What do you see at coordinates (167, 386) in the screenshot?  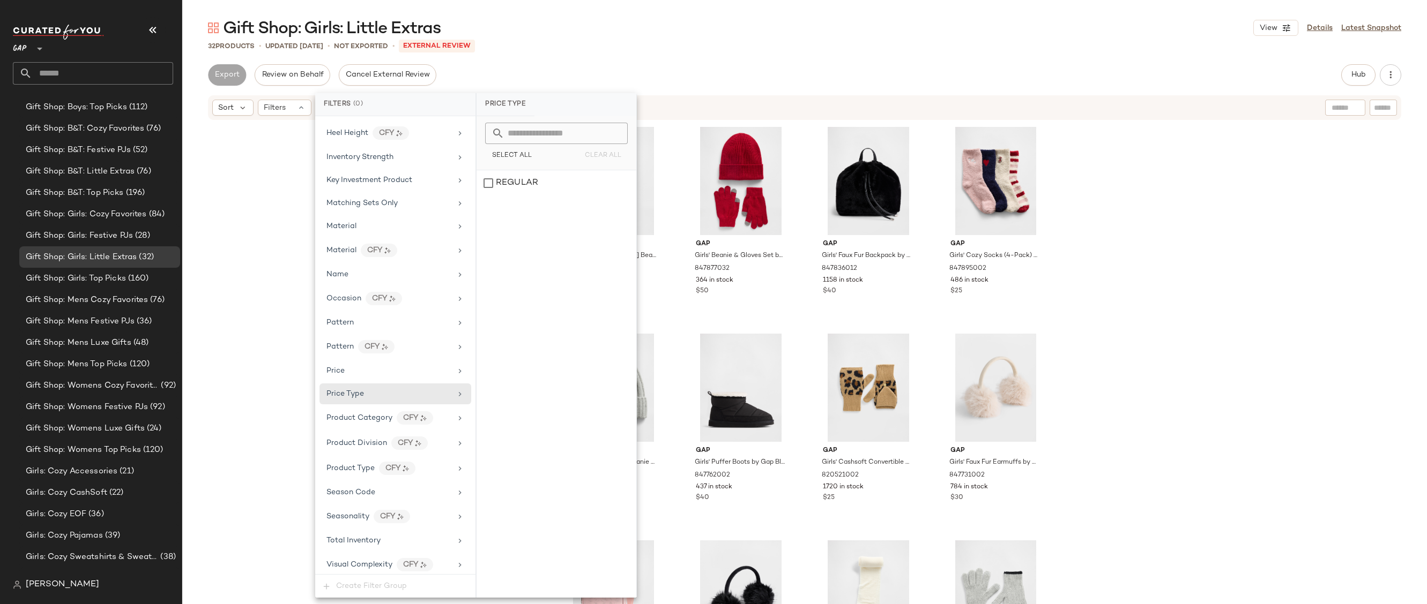 I see `span: (92)` at bounding box center [167, 386].